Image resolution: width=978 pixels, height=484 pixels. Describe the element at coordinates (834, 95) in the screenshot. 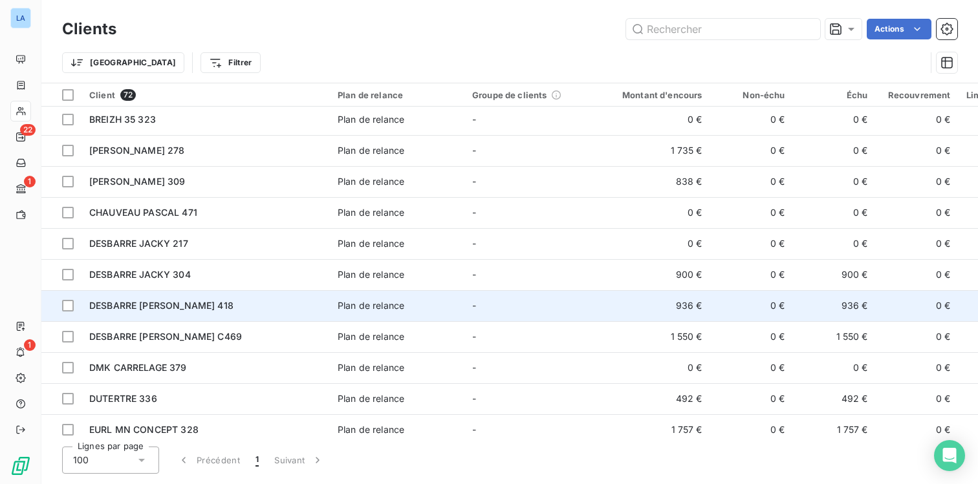

I see `div: Échu` at that location.